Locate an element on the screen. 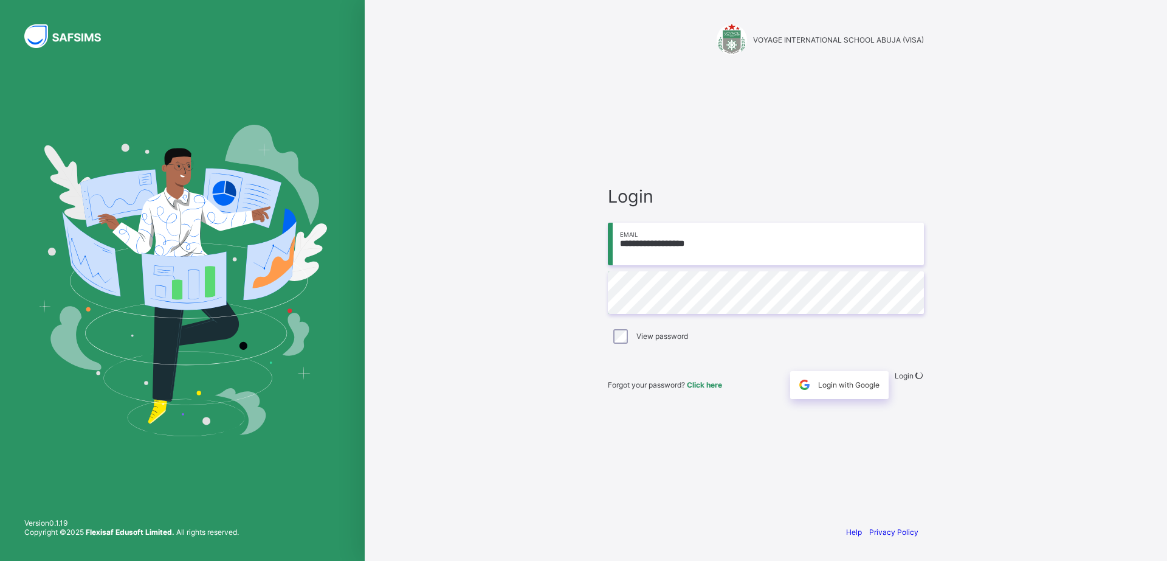 This screenshot has height=561, width=1167. span: Copyright © 2025 All rights reserved. is located at coordinates (131, 531).